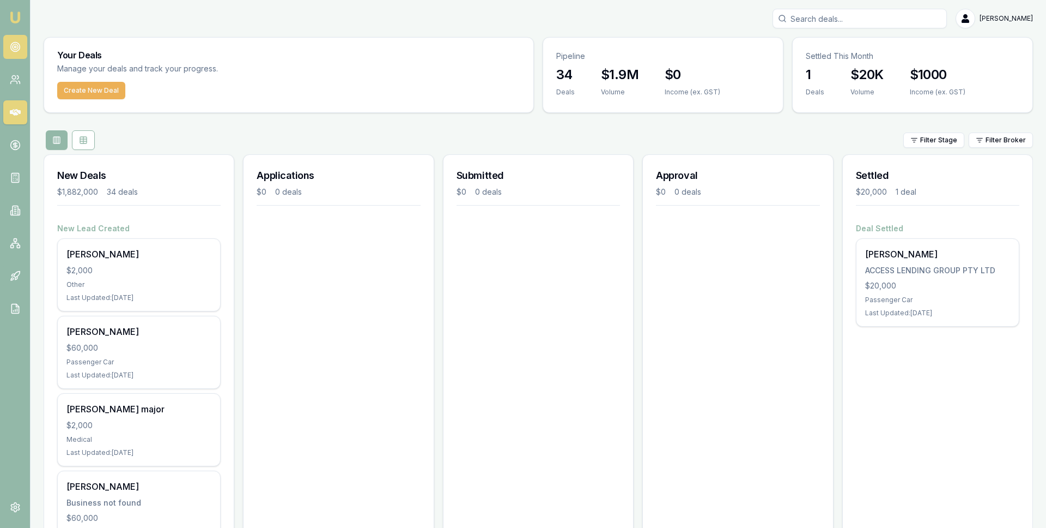 Image resolution: width=1046 pixels, height=528 pixels. What do you see at coordinates (663, 56) in the screenshot?
I see `p: Pipeline` at bounding box center [663, 56].